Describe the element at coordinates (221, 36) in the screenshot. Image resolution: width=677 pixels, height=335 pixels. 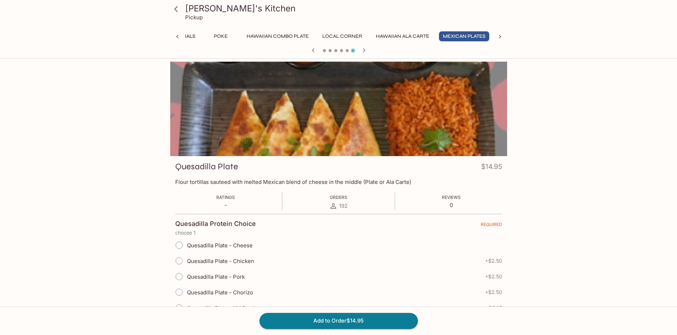
I see `button: Poke` at that location.